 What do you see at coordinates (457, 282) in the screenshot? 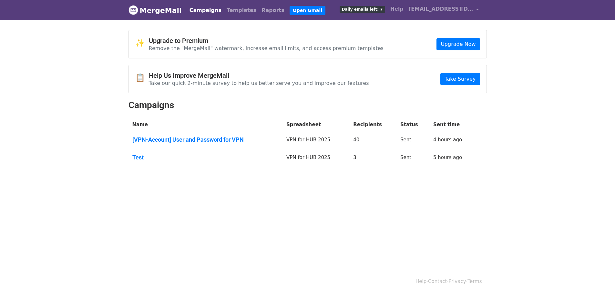
I see `a: Privacy` at bounding box center [457, 282].